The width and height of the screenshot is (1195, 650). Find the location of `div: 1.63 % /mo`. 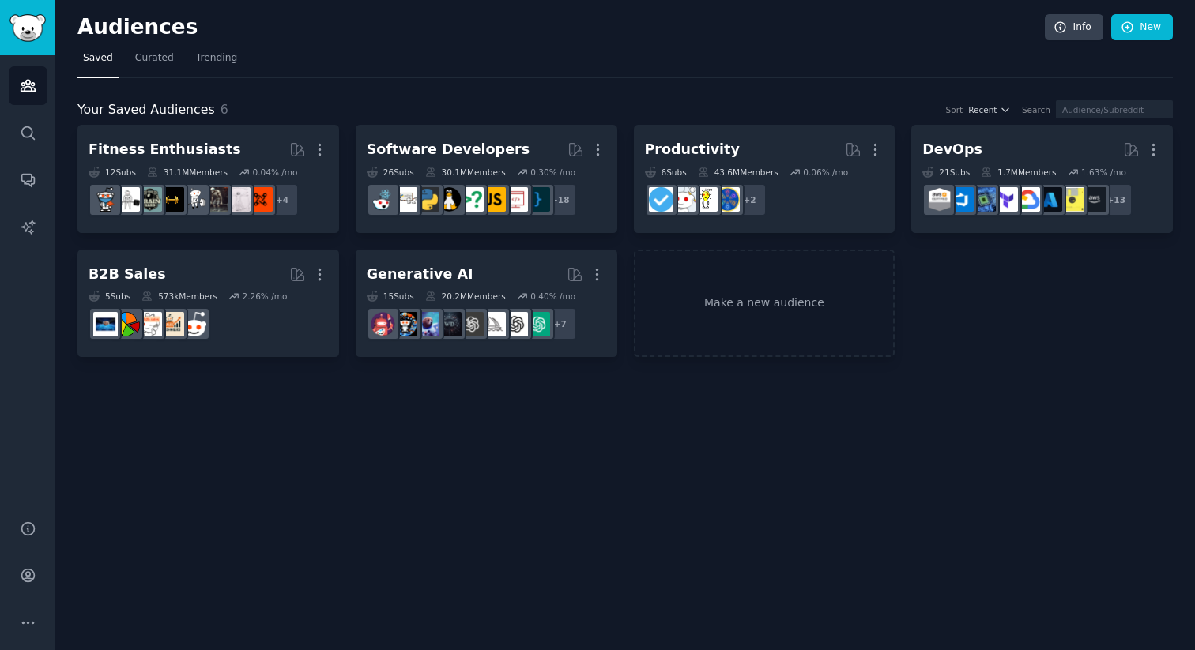

div: 1.63 % /mo is located at coordinates (1103, 172).